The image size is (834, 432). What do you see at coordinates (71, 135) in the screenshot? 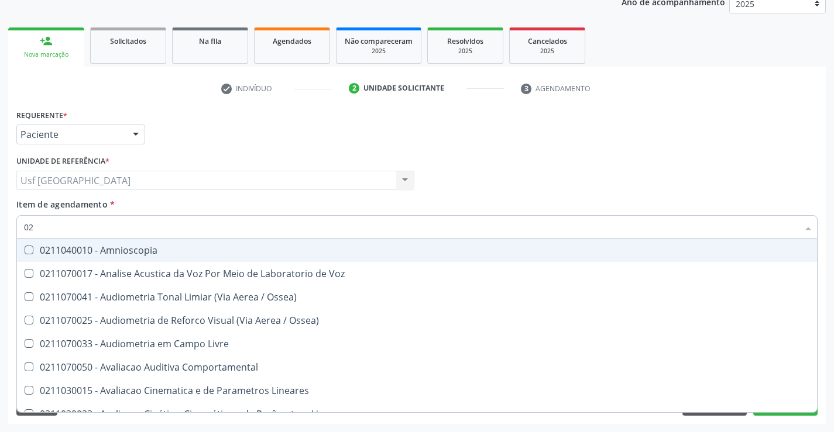
I see `span: Paciente` at bounding box center [71, 135].